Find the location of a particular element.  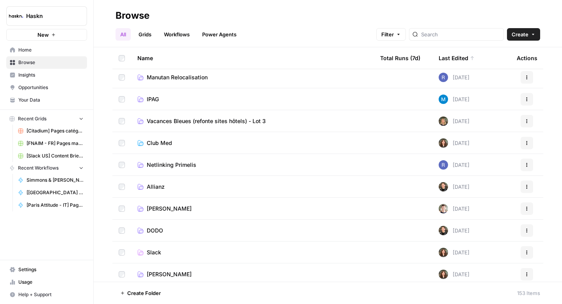

span: Insights is located at coordinates (51, 75).